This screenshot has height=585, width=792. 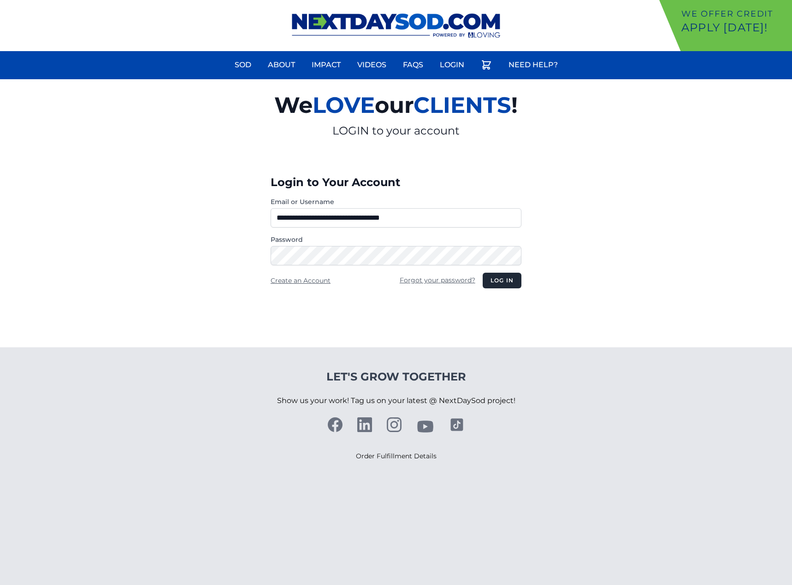 What do you see at coordinates (281, 65) in the screenshot?
I see `a: About` at bounding box center [281, 65].